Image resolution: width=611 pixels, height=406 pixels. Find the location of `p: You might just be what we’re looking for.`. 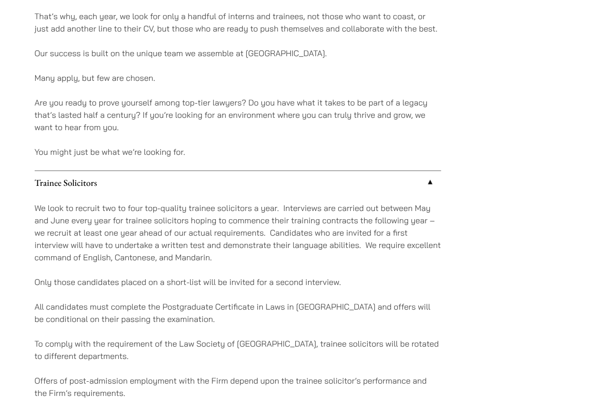

p: You might just be what we’re looking for. is located at coordinates (238, 152).